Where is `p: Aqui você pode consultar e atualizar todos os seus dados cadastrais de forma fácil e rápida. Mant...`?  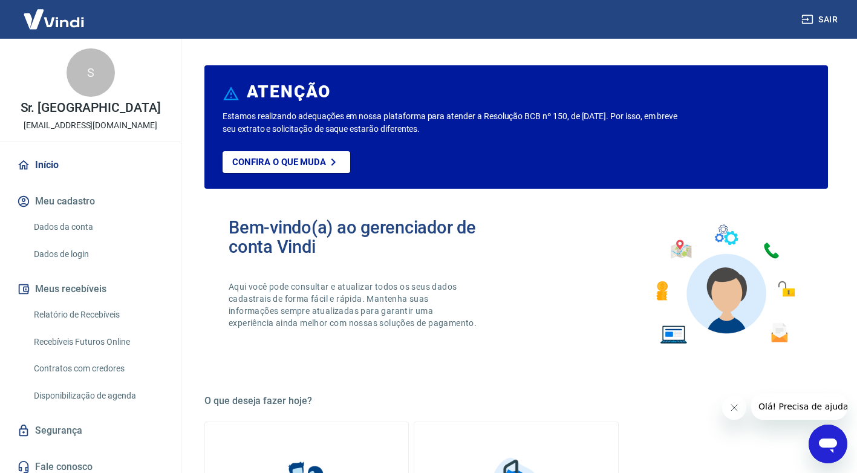 p: Aqui você pode consultar e atualizar todos os seus dados cadastrais de forma fácil e rápida. Mant... is located at coordinates (354, 305).